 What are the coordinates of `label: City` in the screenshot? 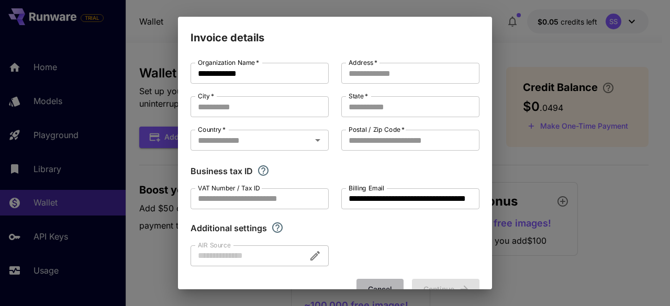 It's located at (206, 96).